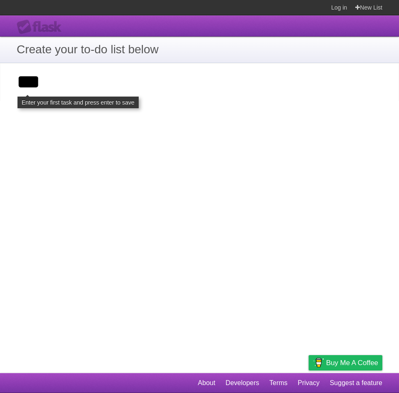  I want to click on h1: Create your to-do list below, so click(199, 50).